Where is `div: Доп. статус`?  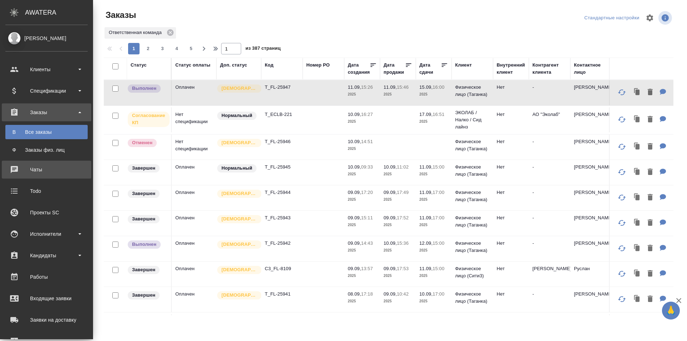 div: Доп. статус is located at coordinates (234, 65).